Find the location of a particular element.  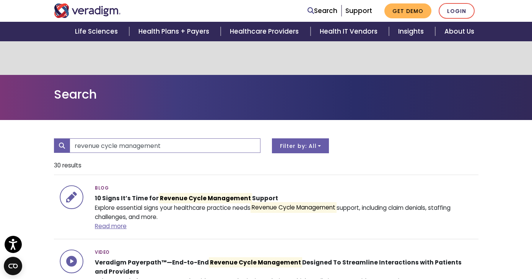

a: Health Plans + Payers is located at coordinates (175, 31).